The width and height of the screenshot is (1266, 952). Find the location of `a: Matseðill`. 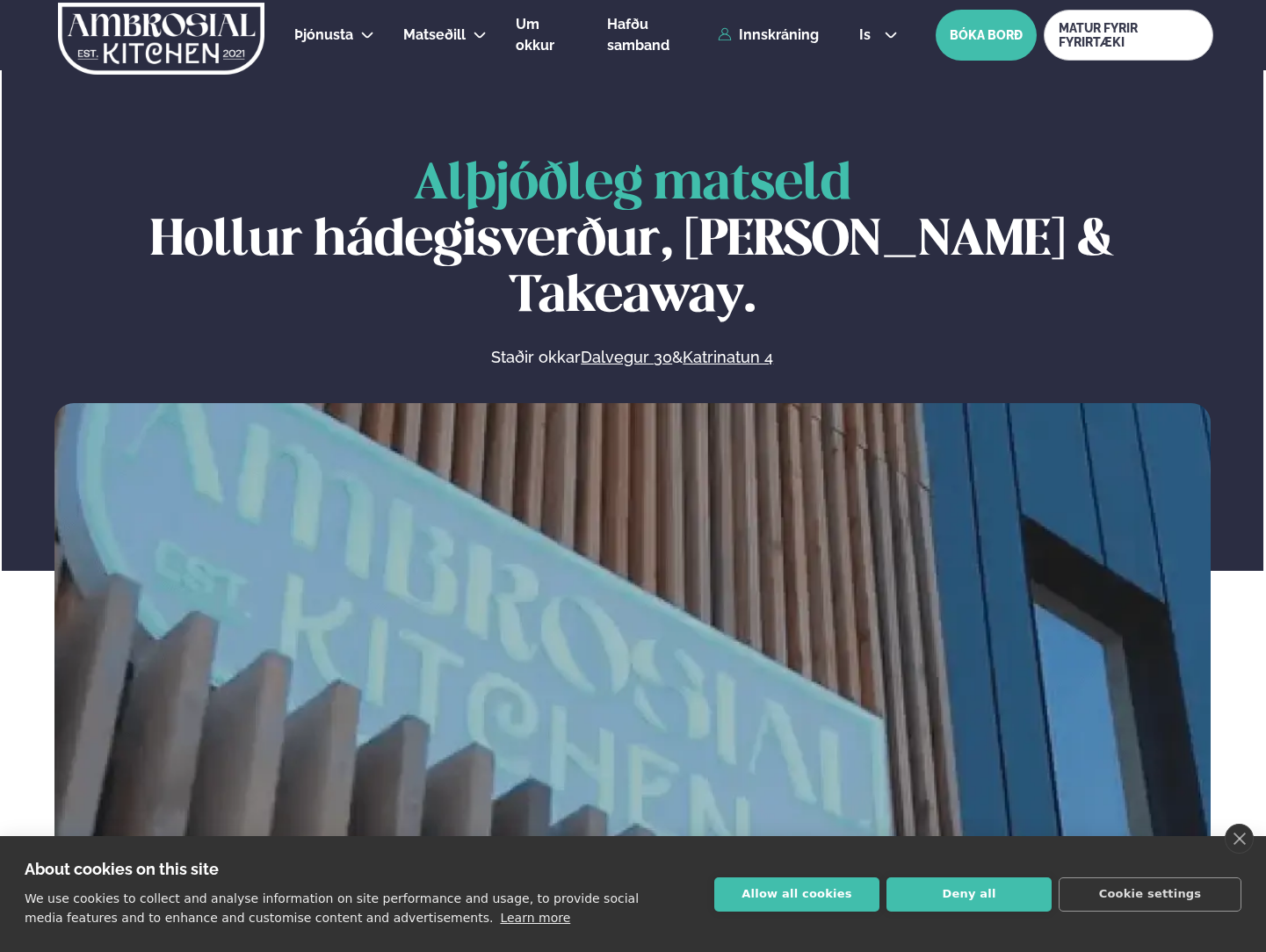

a: Matseðill is located at coordinates (434, 35).